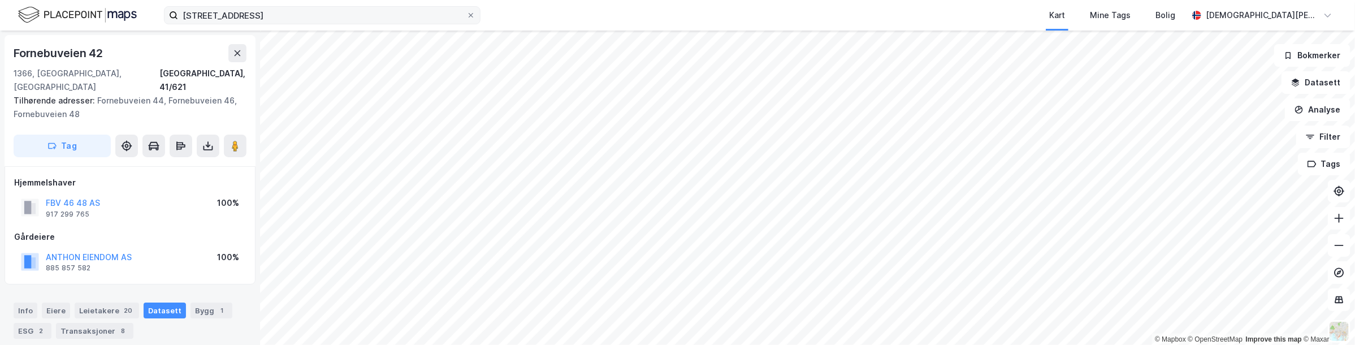  What do you see at coordinates (56, 310) in the screenshot?
I see `div: Eiere` at bounding box center [56, 310].